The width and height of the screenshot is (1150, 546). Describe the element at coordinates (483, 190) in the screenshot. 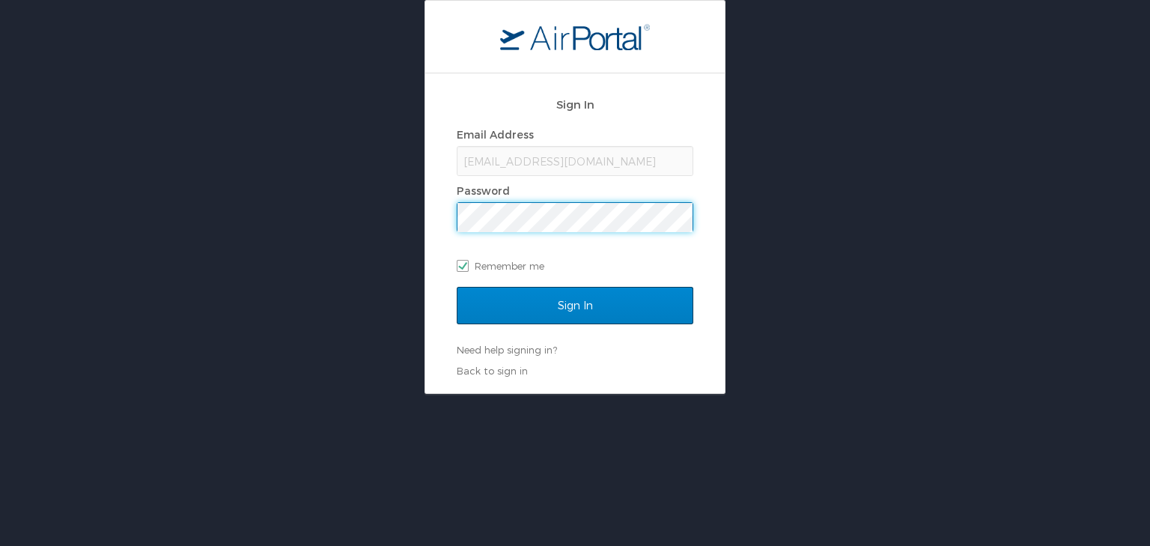

I see `label: Password` at that location.